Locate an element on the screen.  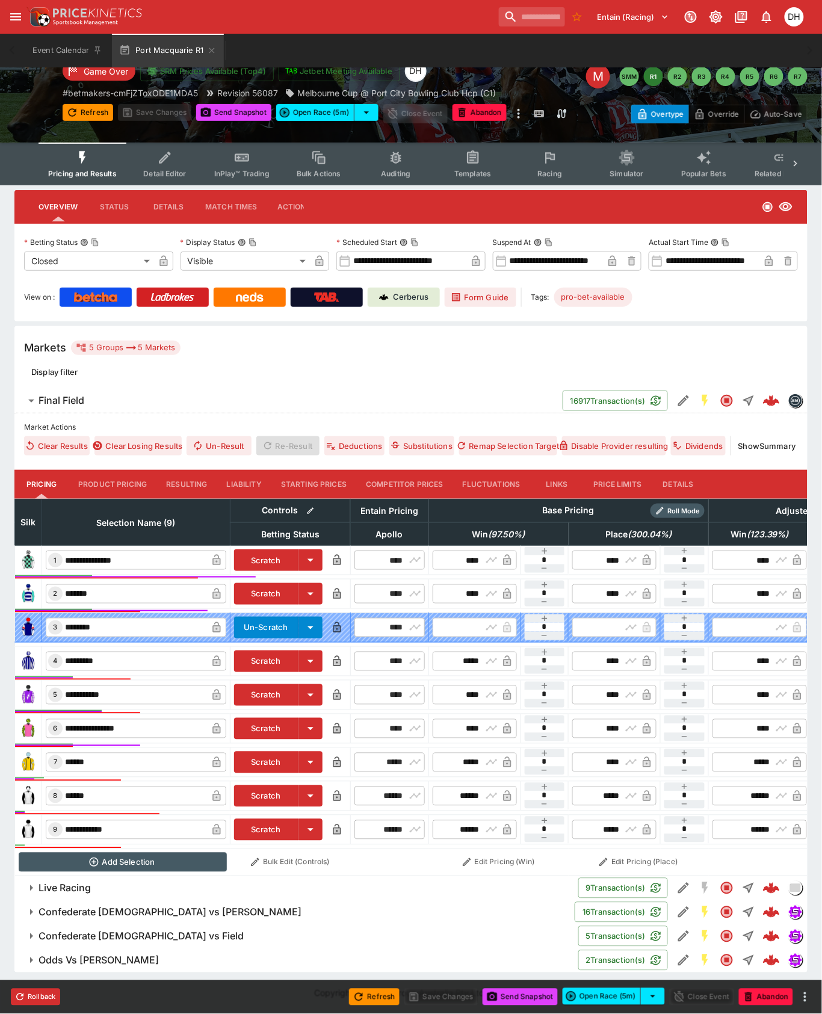
button: Jetbet Meeting Available is located at coordinates (339, 71).